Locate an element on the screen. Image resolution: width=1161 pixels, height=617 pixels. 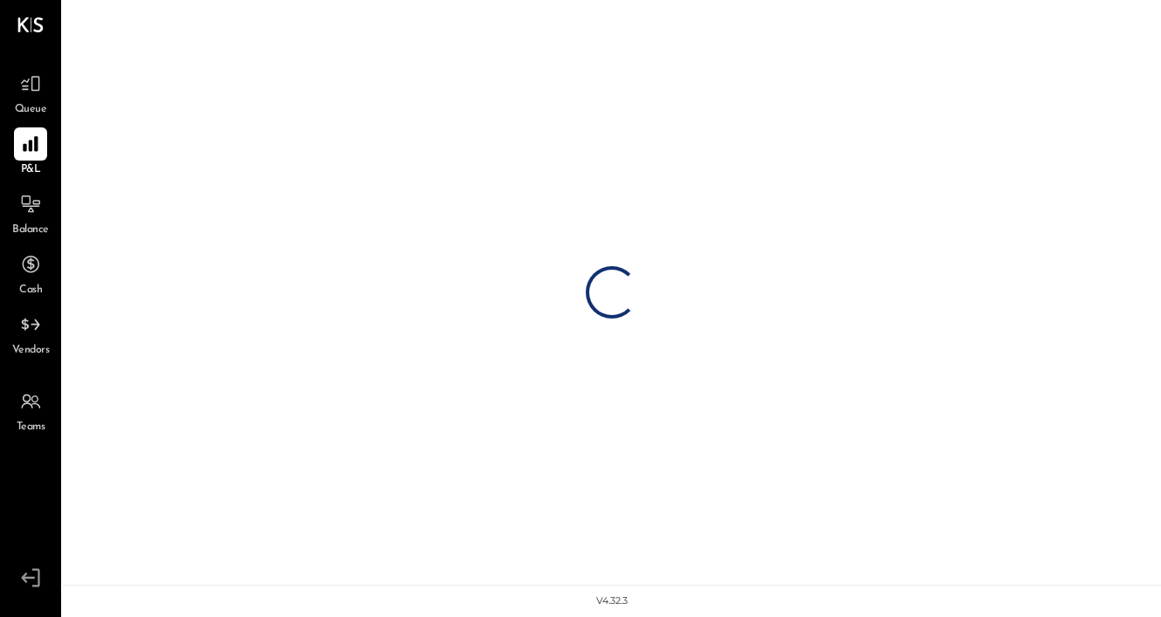
span: Teams is located at coordinates (31, 428).